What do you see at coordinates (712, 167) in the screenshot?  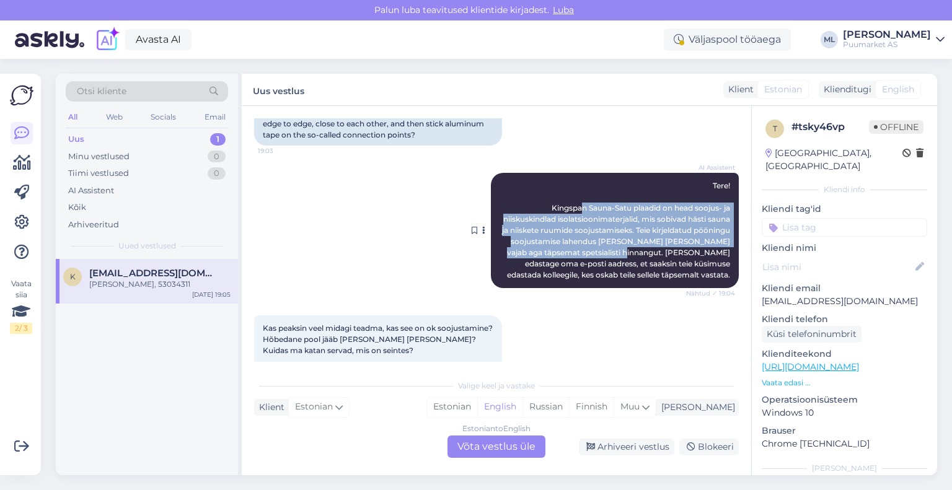 I see `span: AI Assistent` at bounding box center [712, 167].